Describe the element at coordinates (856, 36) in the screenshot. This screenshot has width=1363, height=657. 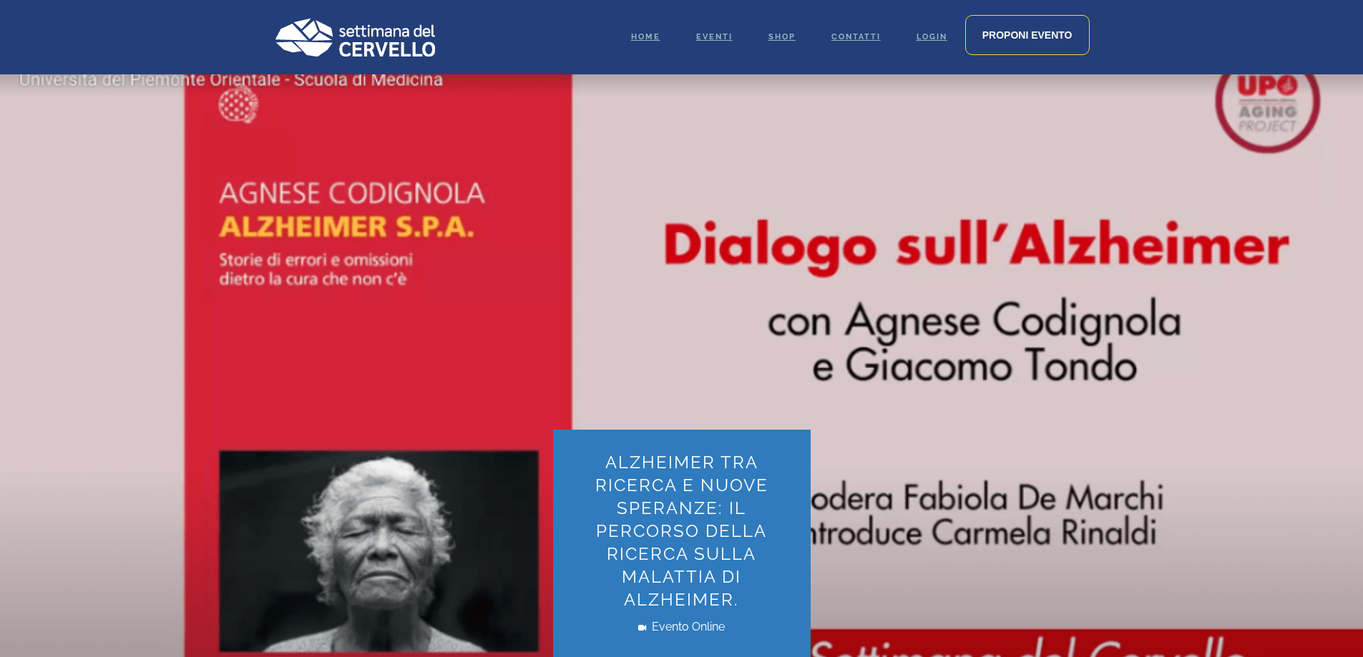
I see `span: Contatti` at that location.